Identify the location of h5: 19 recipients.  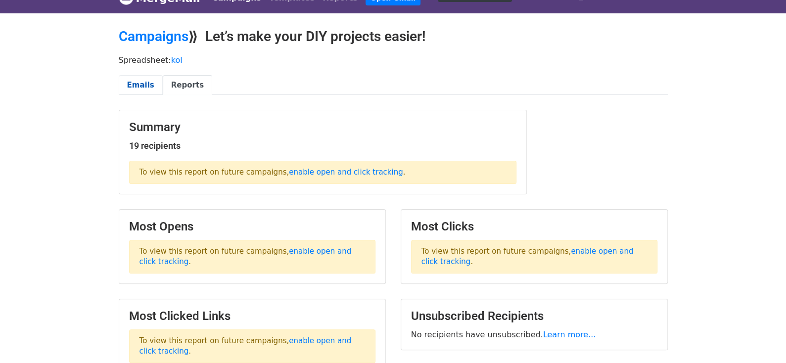
(322, 146).